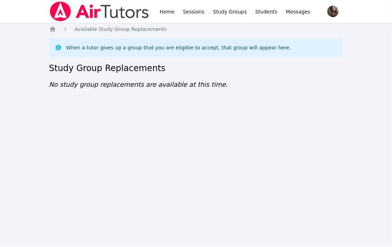 Image resolution: width=392 pixels, height=247 pixels. What do you see at coordinates (121, 29) in the screenshot?
I see `a: Available Study Group Replacements` at bounding box center [121, 29].